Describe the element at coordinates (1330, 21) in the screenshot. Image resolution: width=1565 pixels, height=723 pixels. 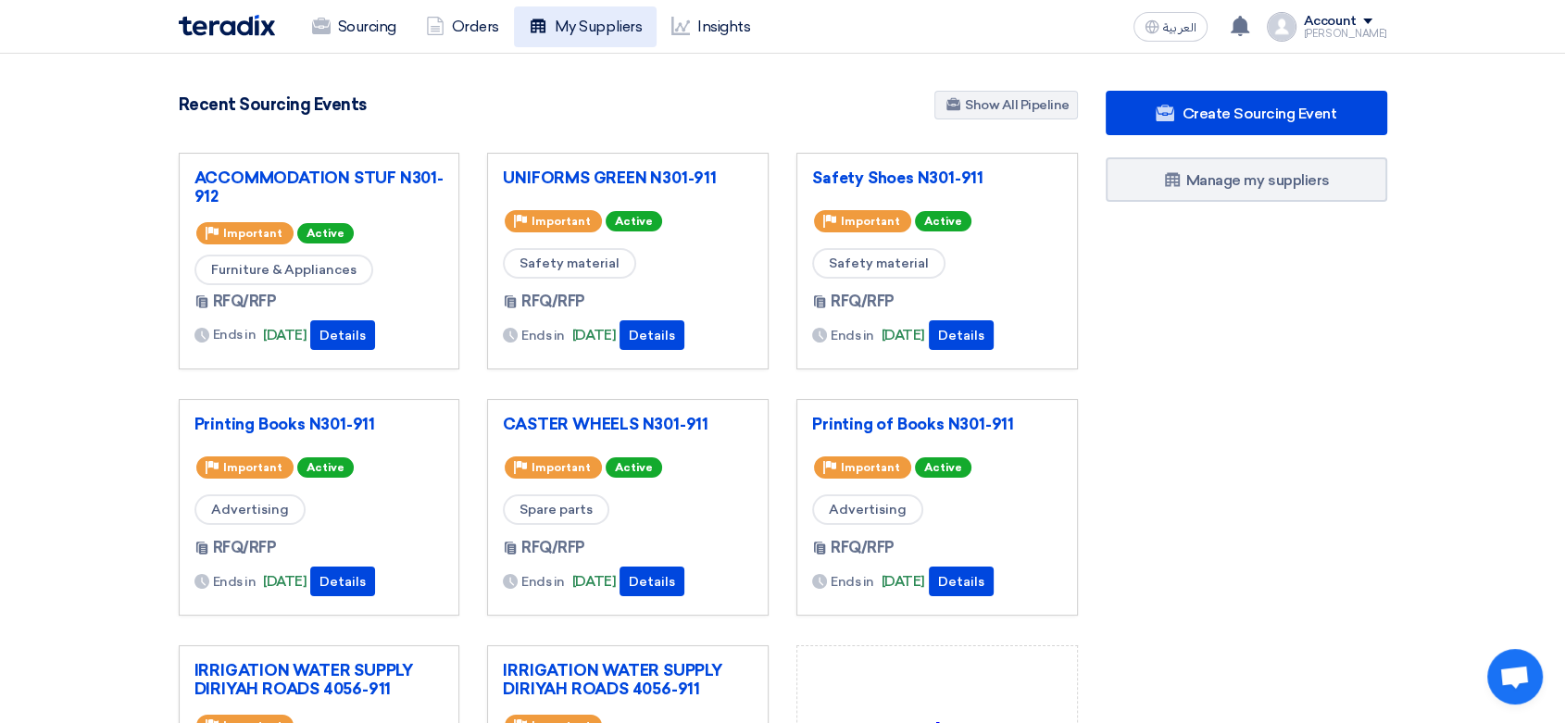
I see `div: Account` at that location.